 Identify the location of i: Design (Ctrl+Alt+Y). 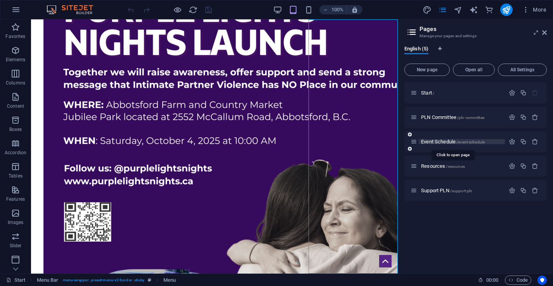
(427, 10).